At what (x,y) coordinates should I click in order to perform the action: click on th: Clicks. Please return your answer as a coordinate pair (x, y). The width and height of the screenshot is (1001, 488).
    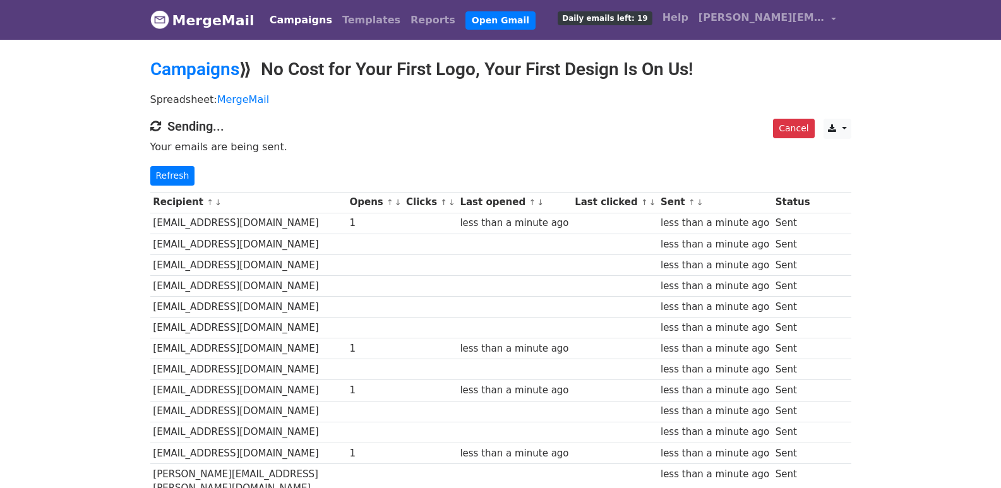
    Looking at the image, I should click on (429, 202).